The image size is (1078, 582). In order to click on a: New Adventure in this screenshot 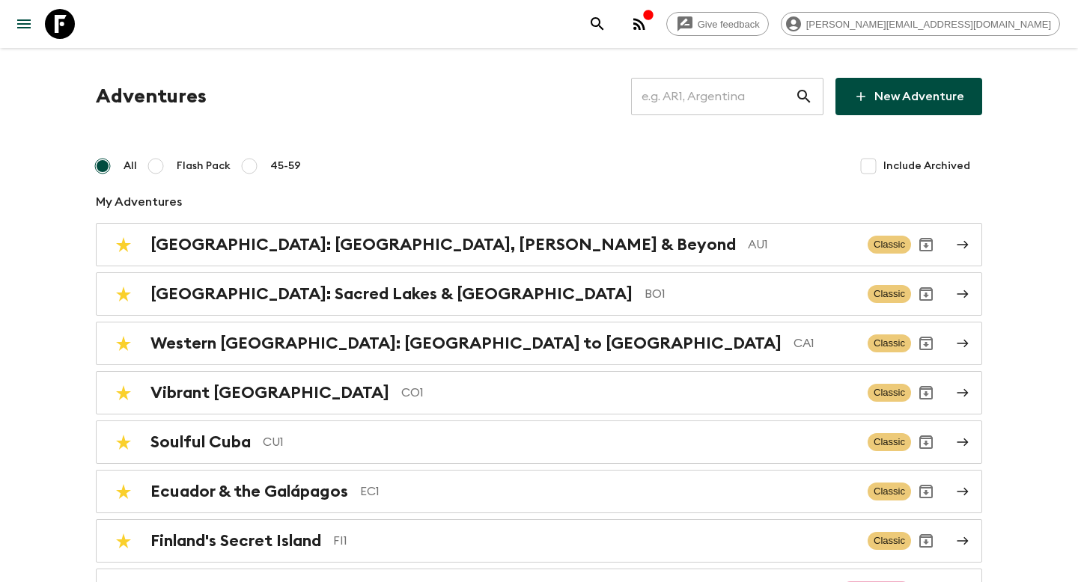, I will do `click(909, 97)`.